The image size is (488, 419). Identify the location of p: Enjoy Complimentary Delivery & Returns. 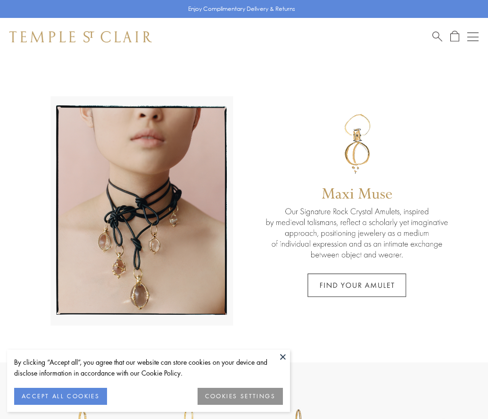
(242, 9).